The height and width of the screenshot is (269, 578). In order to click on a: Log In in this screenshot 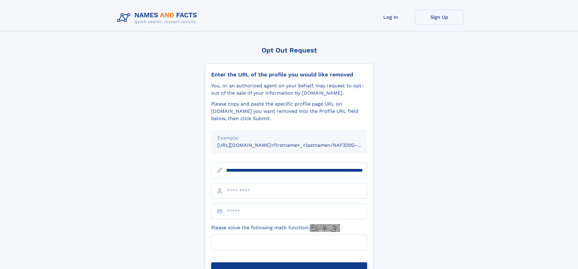, I will do `click(391, 17)`.